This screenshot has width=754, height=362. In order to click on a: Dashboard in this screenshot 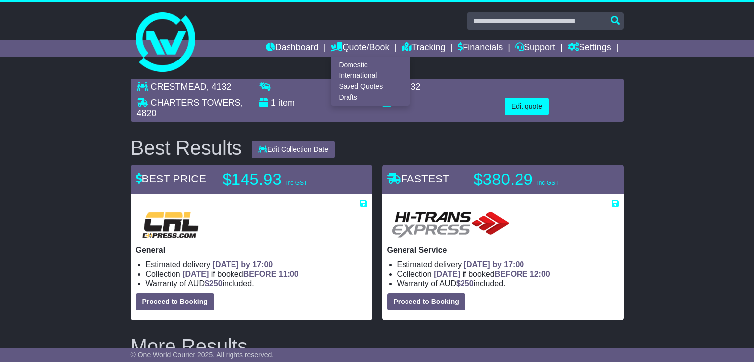, I will do `click(292, 48)`.